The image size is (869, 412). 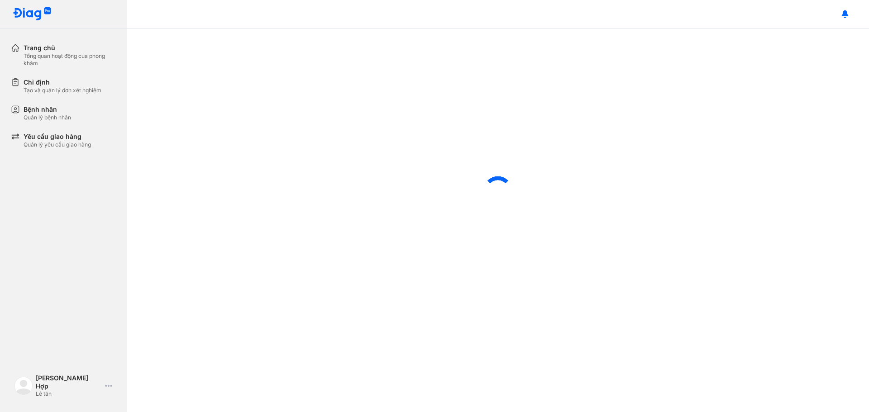 I want to click on div: Chỉ định, so click(x=62, y=82).